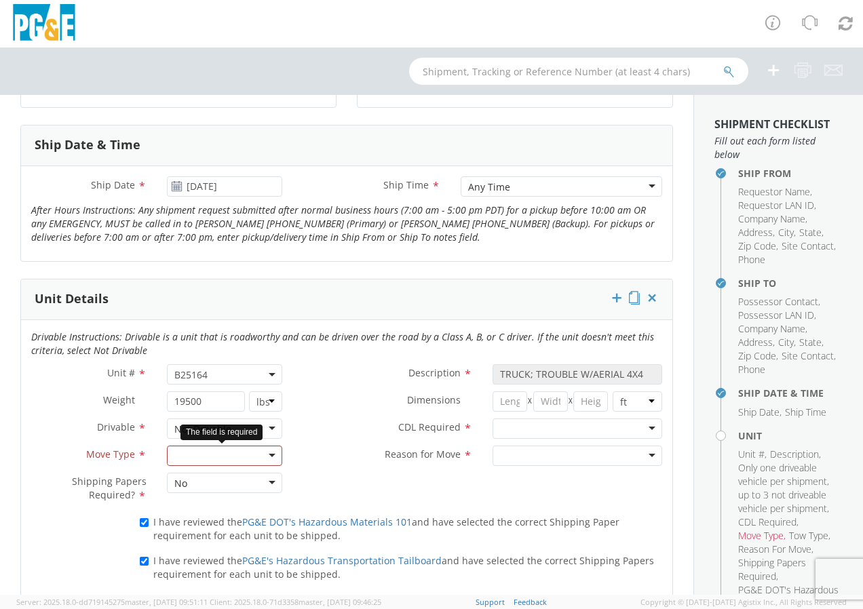 The image size is (863, 609). What do you see at coordinates (71, 299) in the screenshot?
I see `h3: Unit Details` at bounding box center [71, 299].